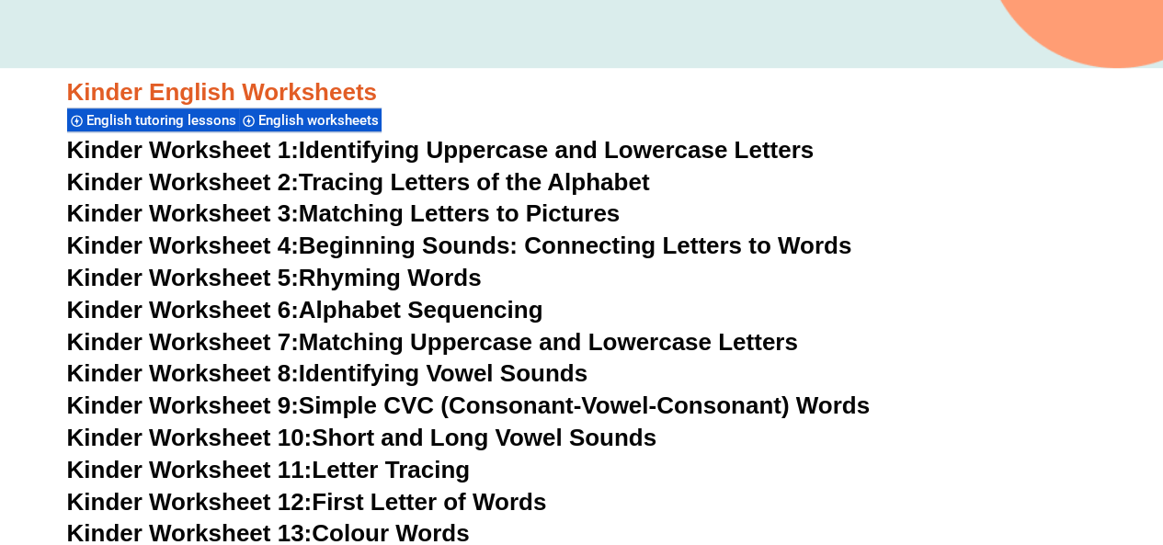 The image size is (1163, 545). What do you see at coordinates (460, 245) in the screenshot?
I see `a: Kinder Worksheet 4:Beginning Sounds: Connecting Letters to Words` at bounding box center [460, 245].